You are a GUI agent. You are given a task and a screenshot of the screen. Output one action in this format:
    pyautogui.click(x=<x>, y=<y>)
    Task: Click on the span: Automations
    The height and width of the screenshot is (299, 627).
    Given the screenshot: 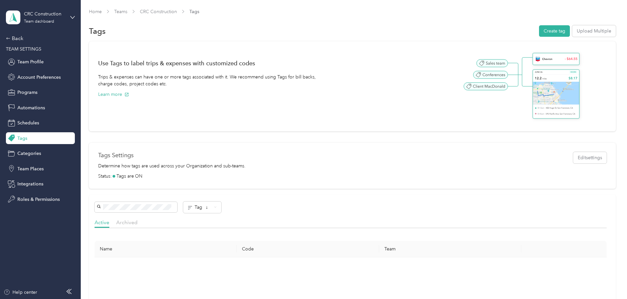 What is the action you would take?
    pyautogui.click(x=31, y=108)
    